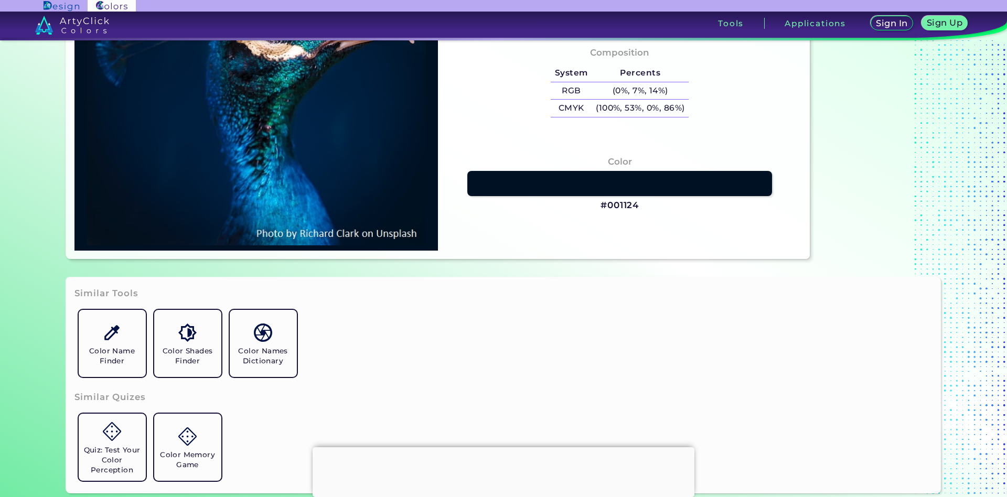 The width and height of the screenshot is (1007, 497). What do you see at coordinates (112, 332) in the screenshot?
I see `img: icon_color_name_finder.svg` at bounding box center [112, 332].